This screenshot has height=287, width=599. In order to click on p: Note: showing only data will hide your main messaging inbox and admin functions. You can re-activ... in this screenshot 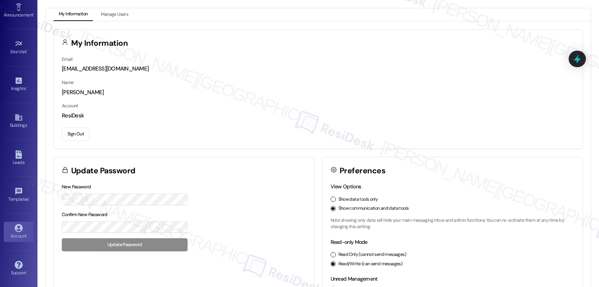, I will do `click(453, 223)`.